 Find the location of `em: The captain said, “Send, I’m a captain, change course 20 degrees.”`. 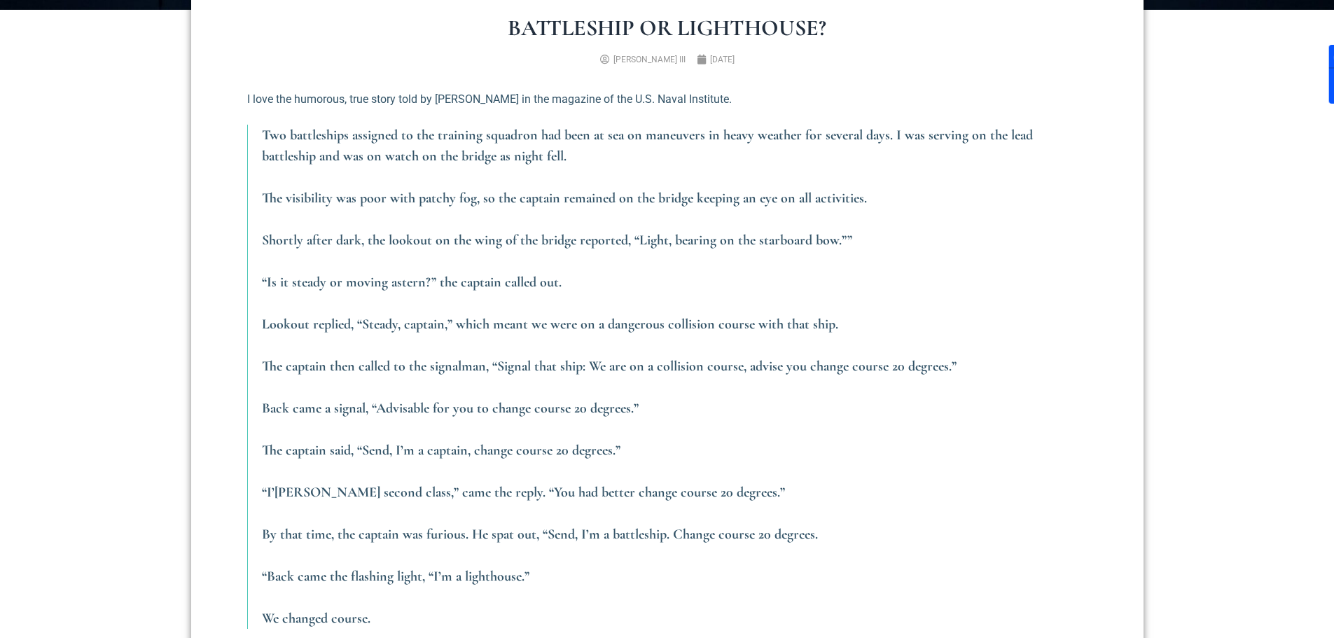

em: The captain said, “Send, I’m a captain, change course 20 degrees.” is located at coordinates (441, 450).